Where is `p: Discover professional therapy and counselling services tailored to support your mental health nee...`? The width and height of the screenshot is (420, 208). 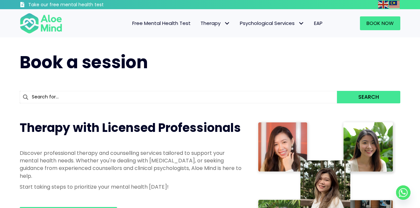
p: Discover professional therapy and counselling services tailored to support your mental health nee... is located at coordinates (131, 164).